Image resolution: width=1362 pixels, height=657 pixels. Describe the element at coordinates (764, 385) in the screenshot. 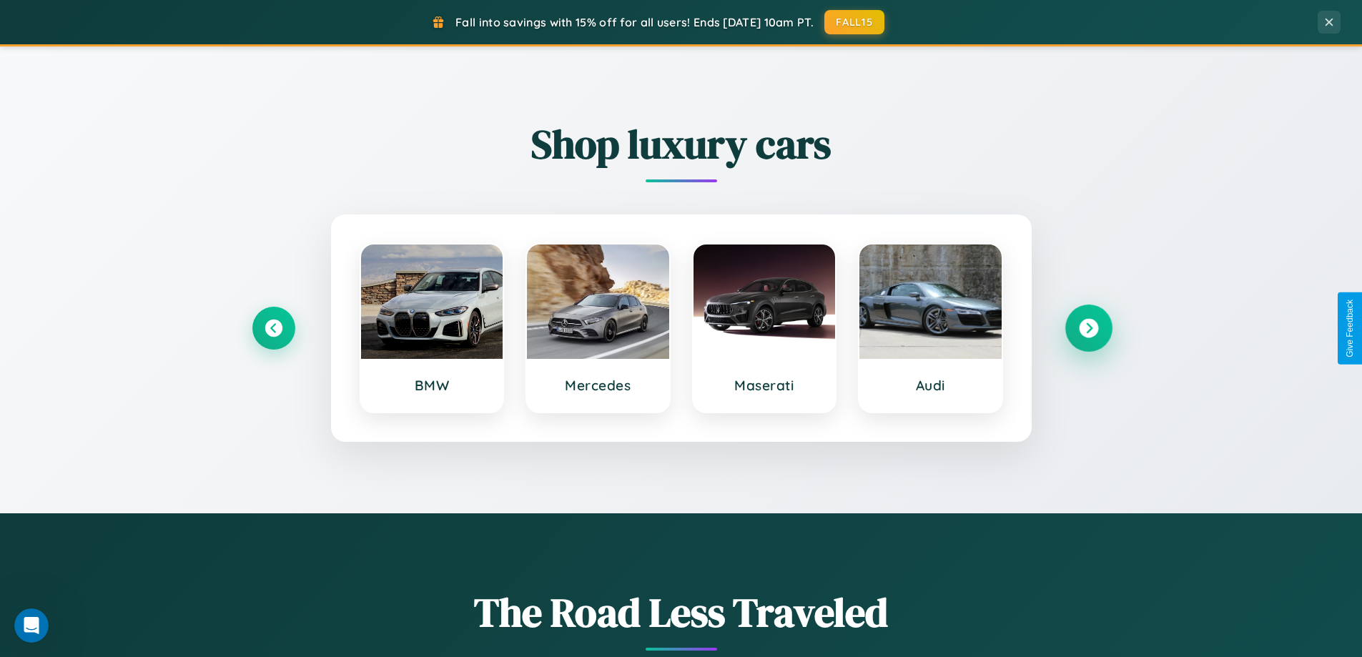

I see `h3: Maserati` at that location.